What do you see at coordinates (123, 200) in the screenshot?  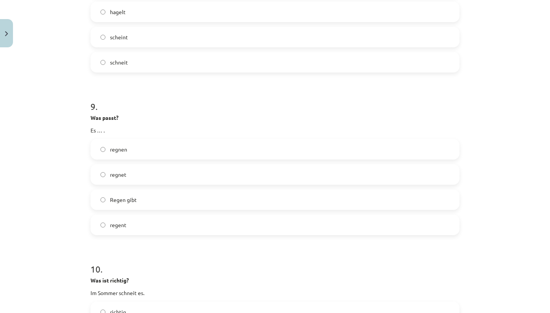 I see `span: Regen gibt` at bounding box center [123, 200].